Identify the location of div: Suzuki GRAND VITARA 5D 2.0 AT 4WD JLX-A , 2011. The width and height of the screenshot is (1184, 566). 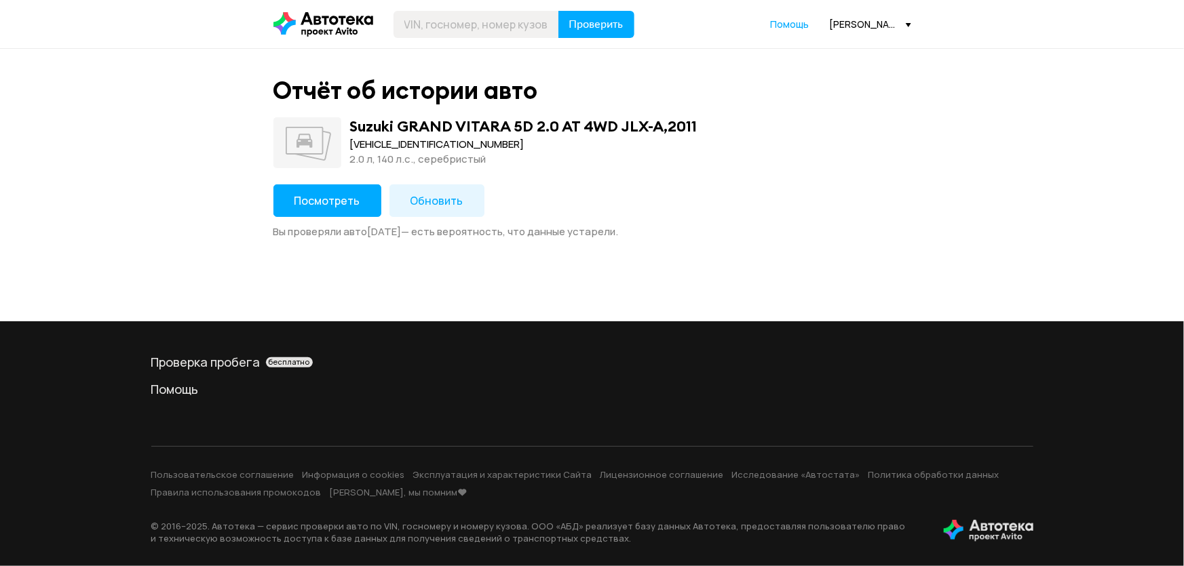
(524, 126).